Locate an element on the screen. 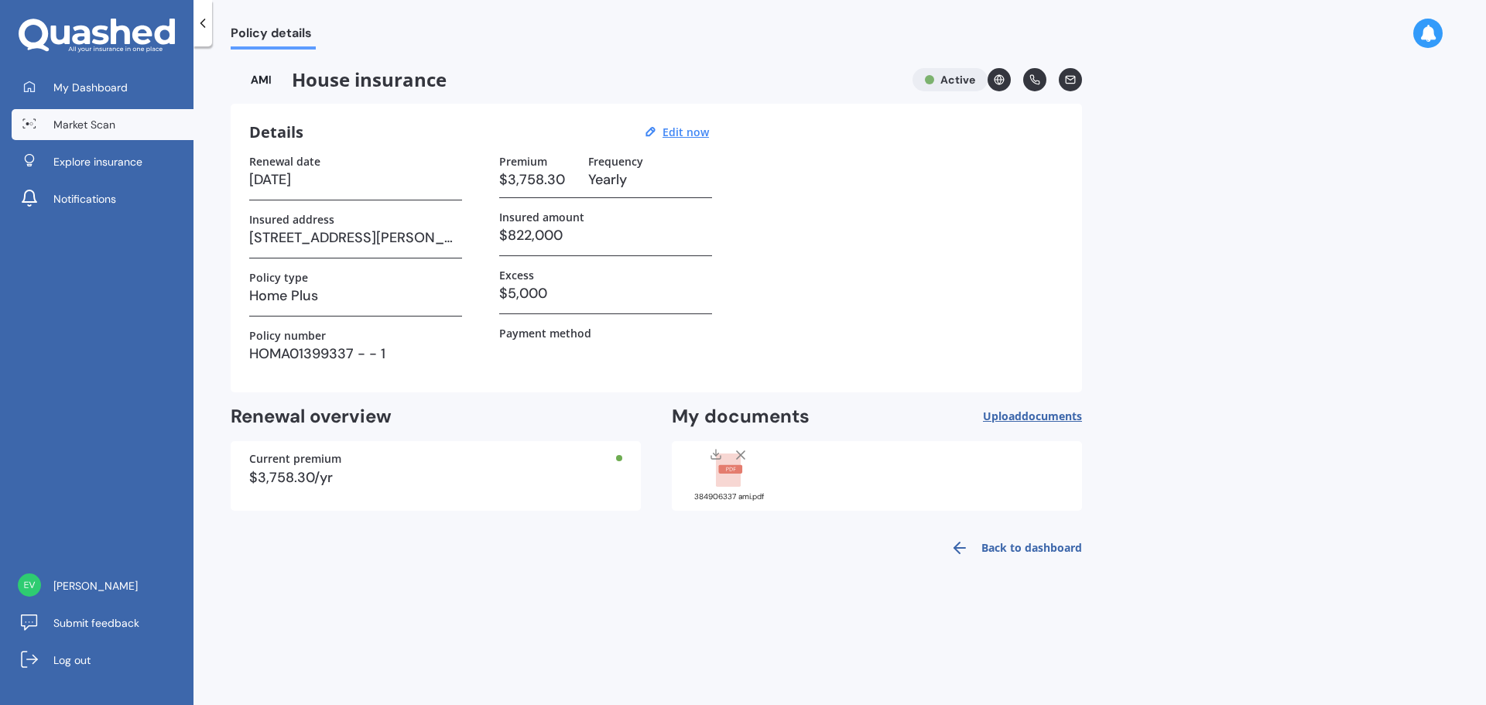 The height and width of the screenshot is (705, 1486). label: Insured address is located at coordinates (292, 219).